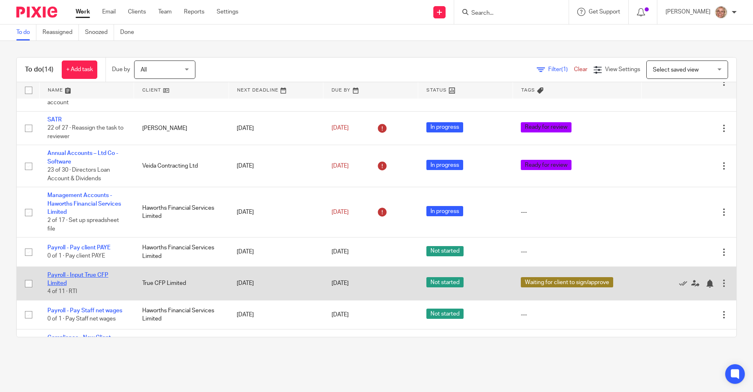 This screenshot has width=753, height=392. I want to click on span: Waiting for client to sign/approve, so click(567, 282).